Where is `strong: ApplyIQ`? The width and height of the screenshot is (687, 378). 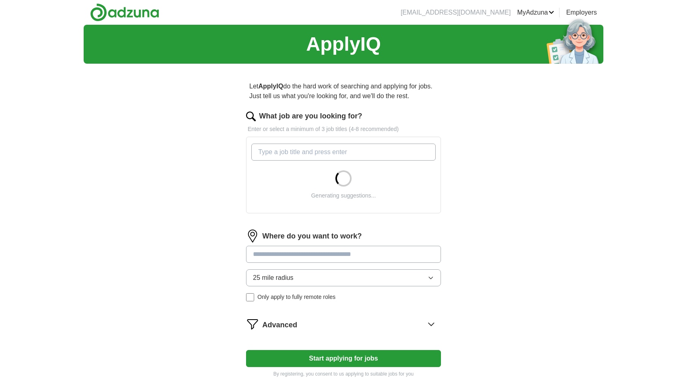 strong: ApplyIQ is located at coordinates (270, 86).